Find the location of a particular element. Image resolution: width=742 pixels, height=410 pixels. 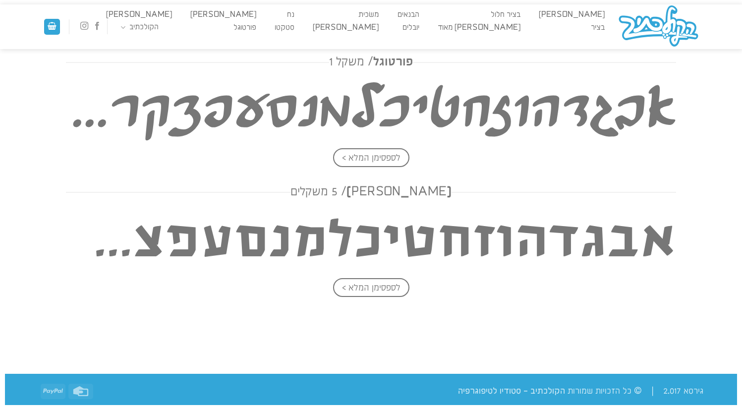

span: / משקל 1 is located at coordinates (351, 62).